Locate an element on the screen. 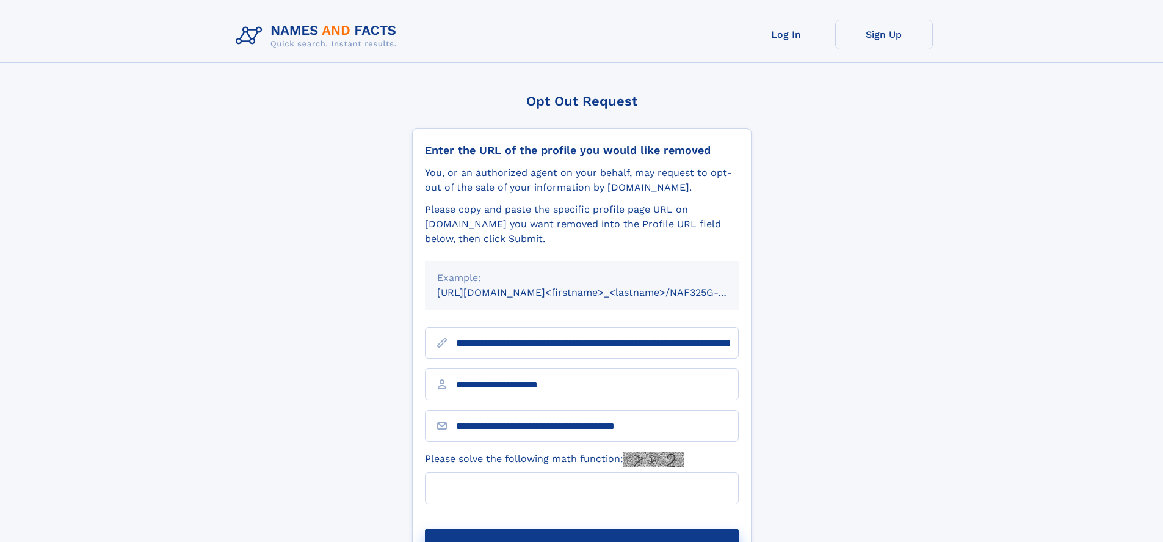  div: Opt Out Request is located at coordinates (582, 101).